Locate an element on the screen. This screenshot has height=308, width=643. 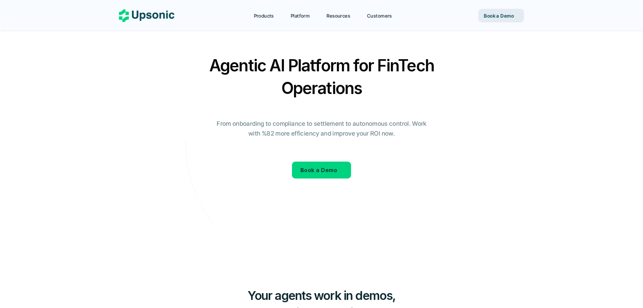
h2: Agentic AI Platform for FinTech Operations is located at coordinates (322, 77).